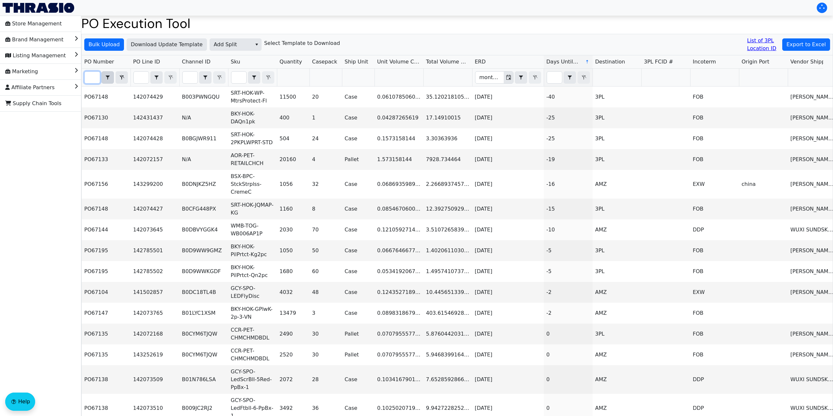 This screenshot has height=416, width=833. Describe the element at coordinates (106, 334) in the screenshot. I see `td: PO67135` at that location.